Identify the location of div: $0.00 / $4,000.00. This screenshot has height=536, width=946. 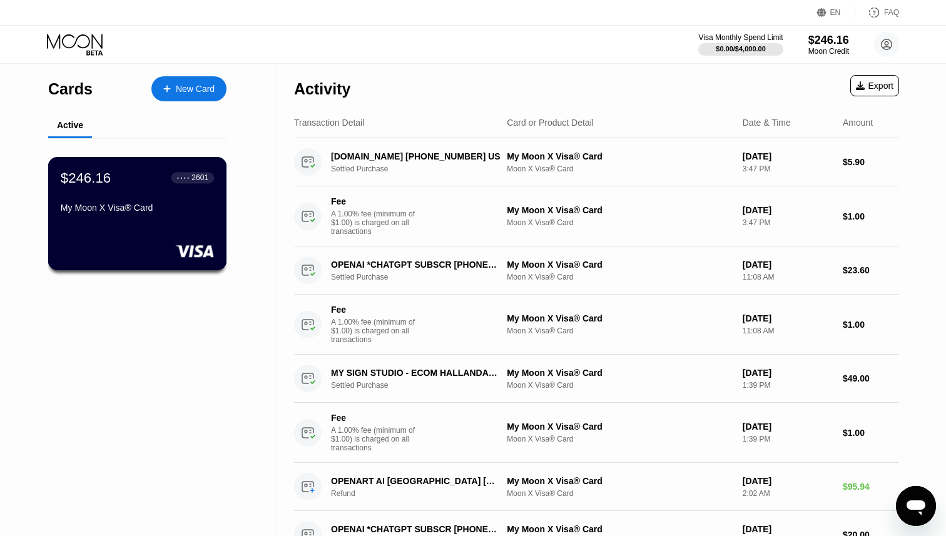
(740, 49).